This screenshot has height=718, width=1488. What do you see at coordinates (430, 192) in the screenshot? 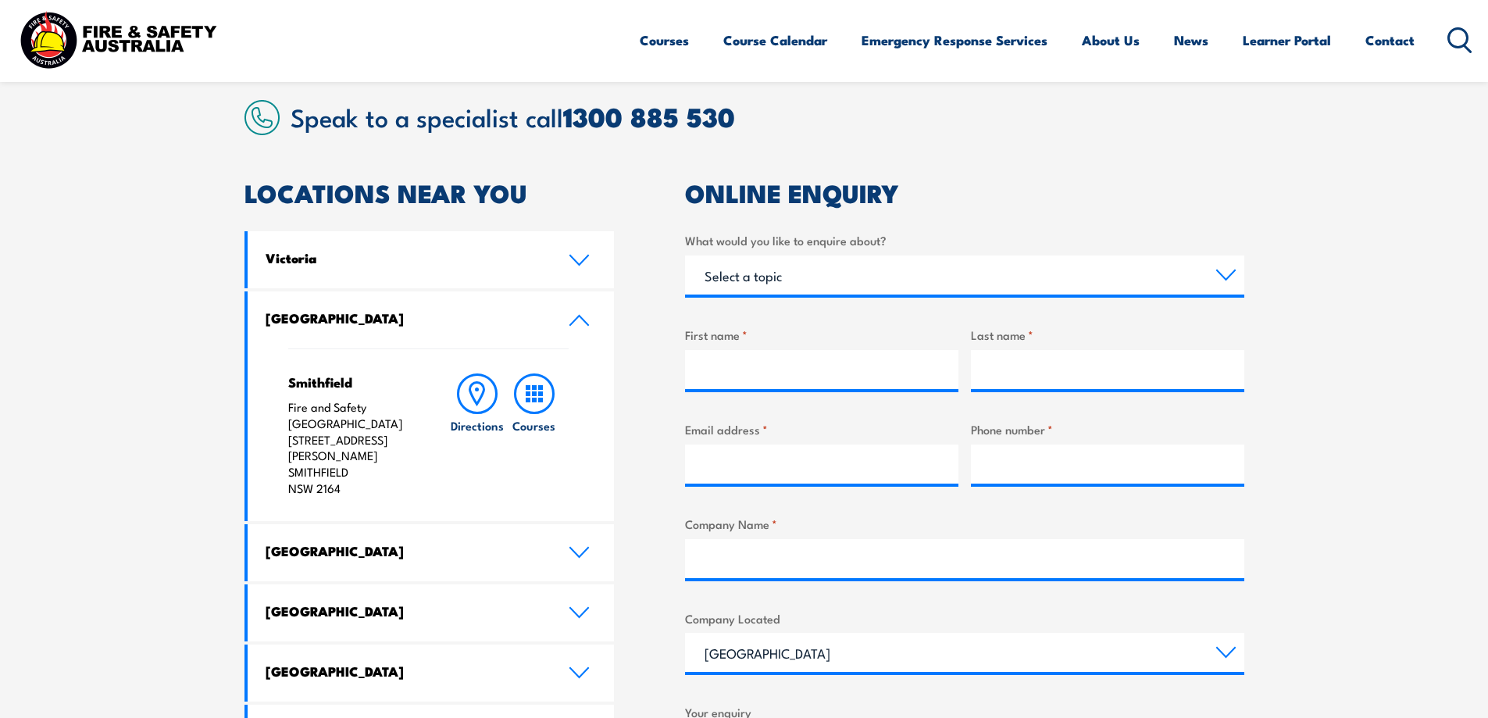
I see `h2: LOCATIONS NEAR YOU` at bounding box center [430, 192].